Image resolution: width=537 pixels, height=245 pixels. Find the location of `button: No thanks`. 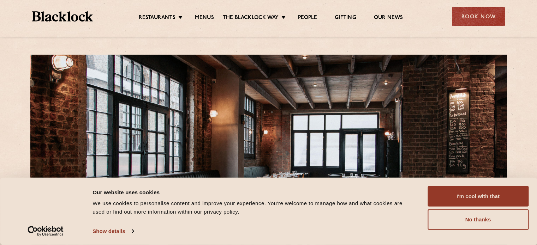

button: No thanks is located at coordinates (478, 220).